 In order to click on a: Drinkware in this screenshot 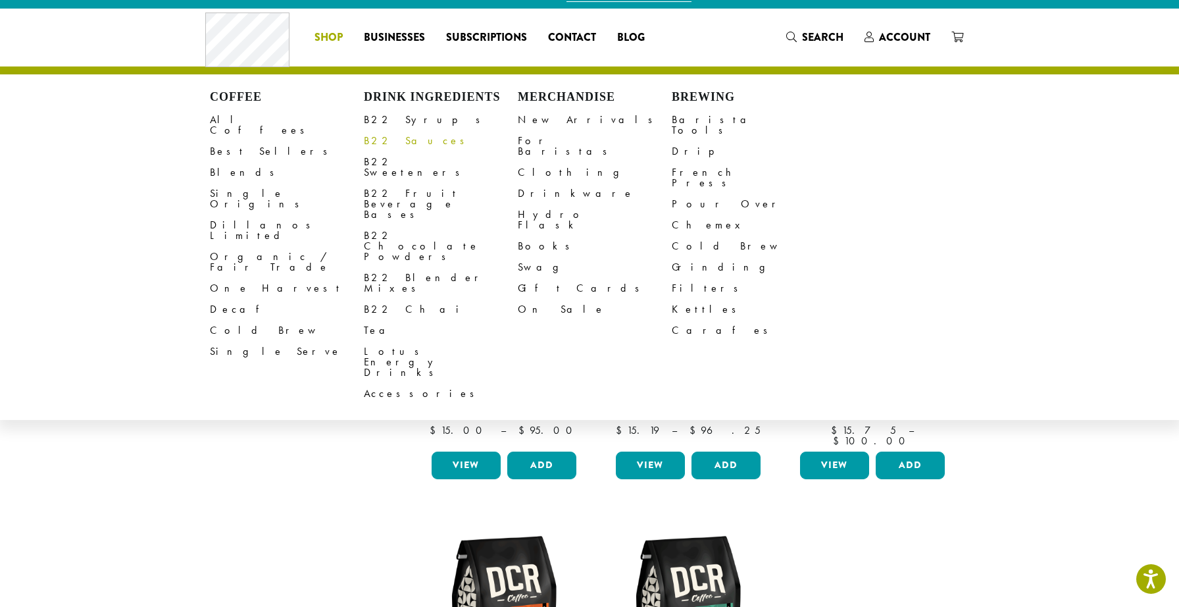, I will do `click(595, 193)`.